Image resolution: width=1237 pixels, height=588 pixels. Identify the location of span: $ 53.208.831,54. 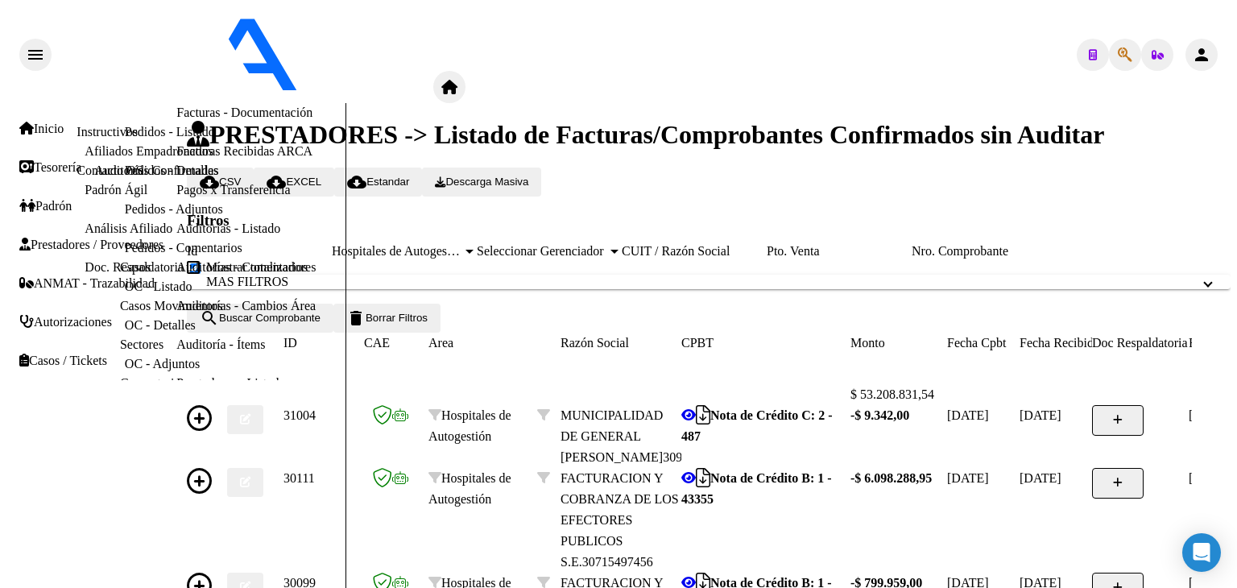
(892, 394).